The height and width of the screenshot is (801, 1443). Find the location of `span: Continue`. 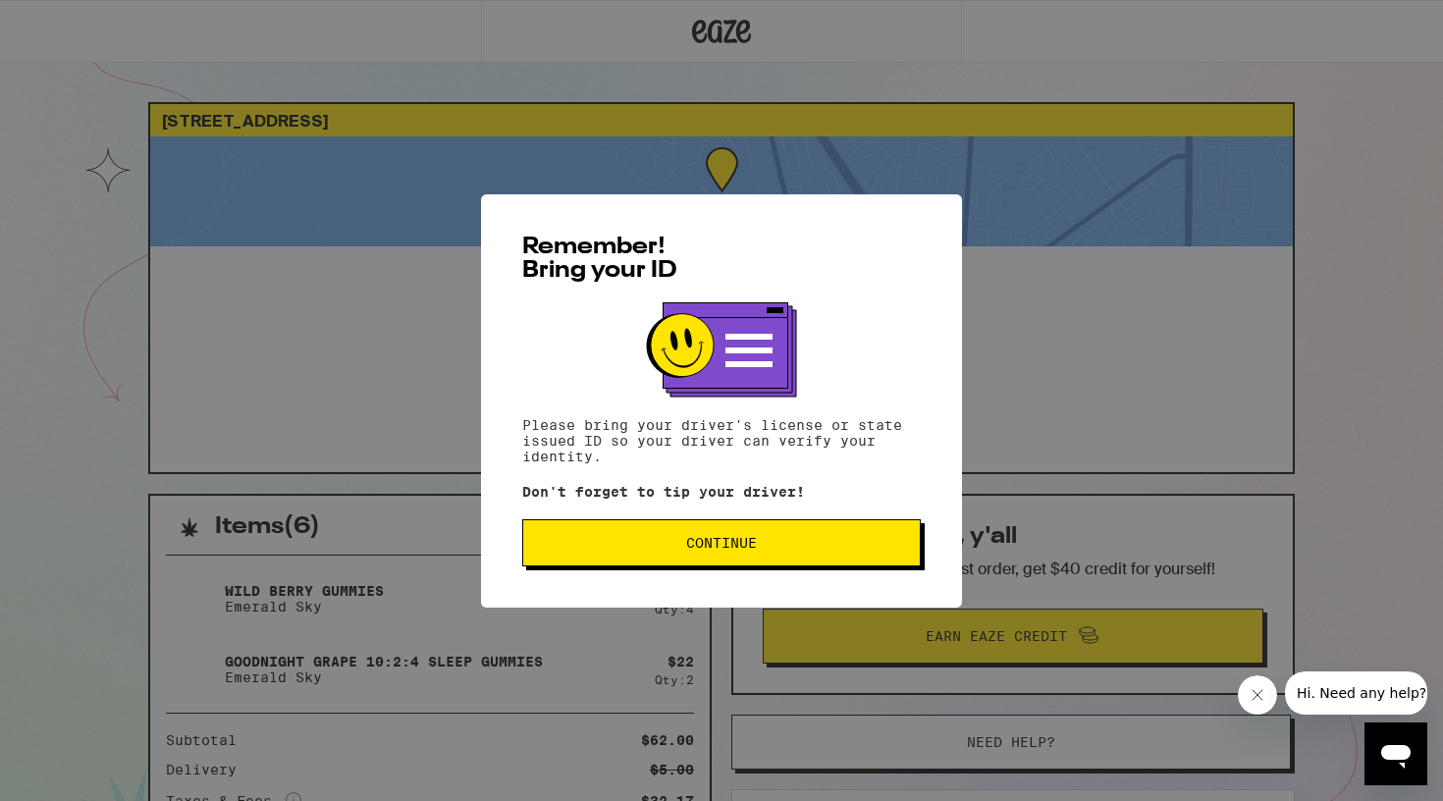

span: Continue is located at coordinates (721, 543).